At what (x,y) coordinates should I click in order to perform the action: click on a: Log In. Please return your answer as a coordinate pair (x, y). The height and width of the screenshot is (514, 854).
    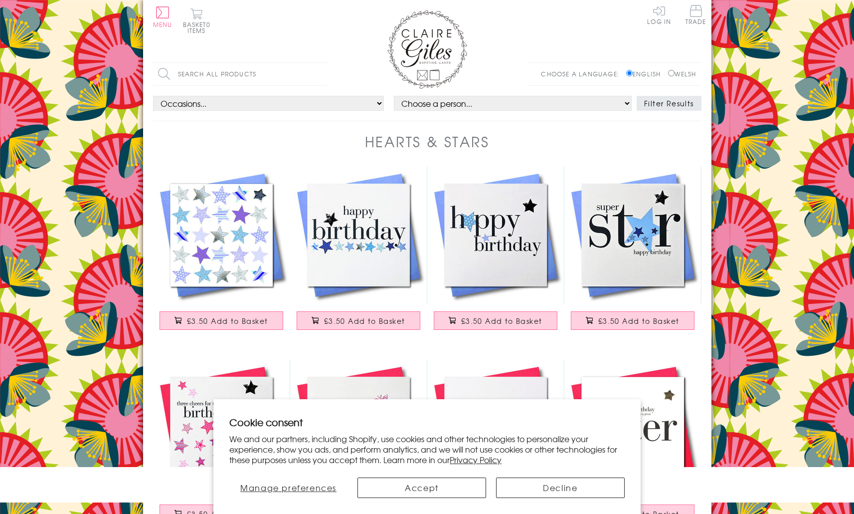
    Looking at the image, I should click on (659, 14).